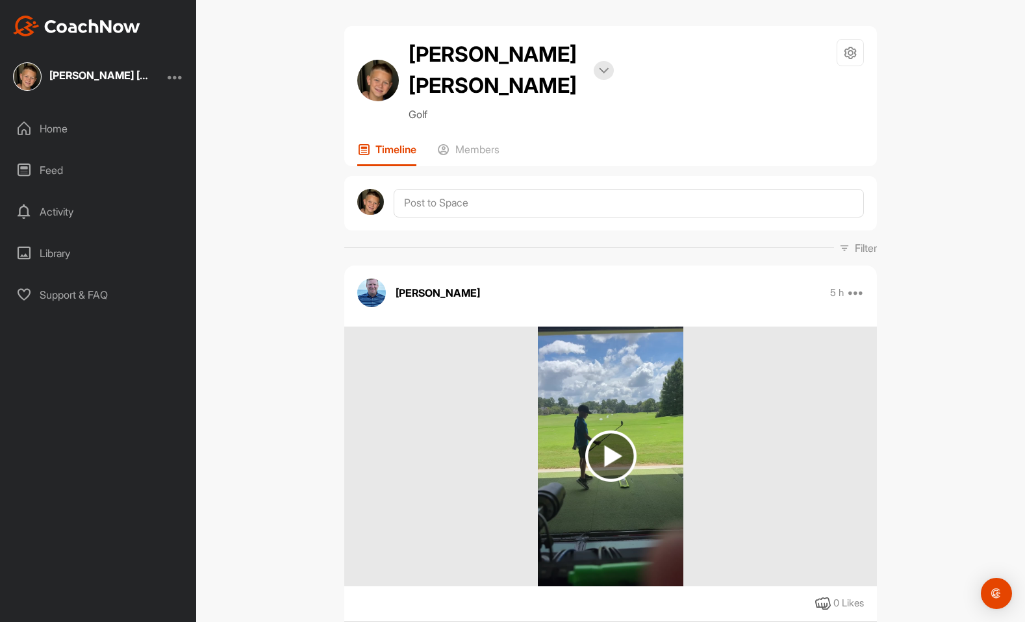 The height and width of the screenshot is (622, 1025). Describe the element at coordinates (603, 71) in the screenshot. I see `img: arrow-down` at that location.